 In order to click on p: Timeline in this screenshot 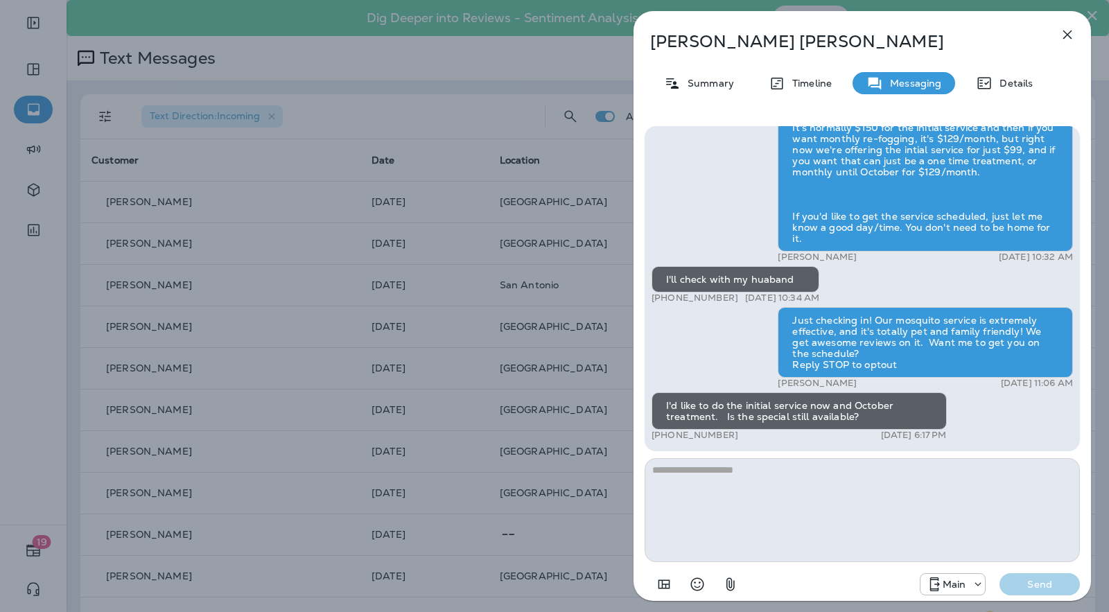, I will do `click(808, 83)`.